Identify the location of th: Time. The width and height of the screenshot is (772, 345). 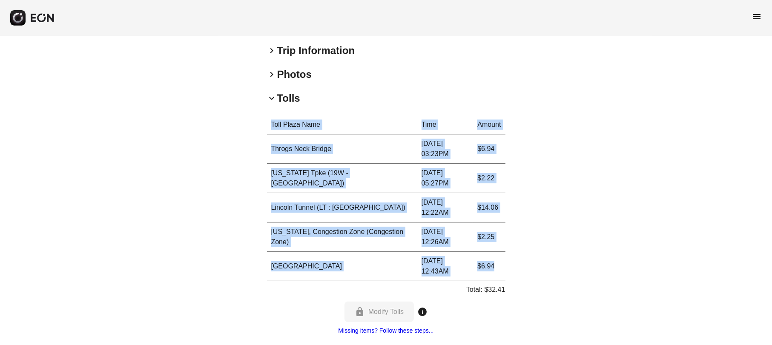
(445, 125).